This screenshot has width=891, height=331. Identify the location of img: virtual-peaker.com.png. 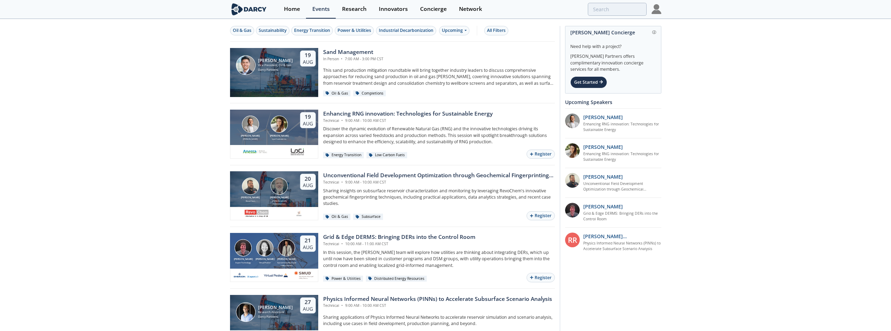
(276, 275).